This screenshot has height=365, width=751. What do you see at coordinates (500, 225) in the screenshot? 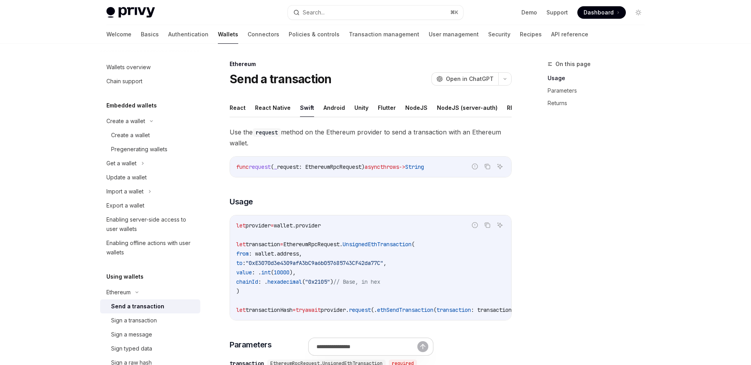
I see `button: Ask AI` at bounding box center [500, 225].